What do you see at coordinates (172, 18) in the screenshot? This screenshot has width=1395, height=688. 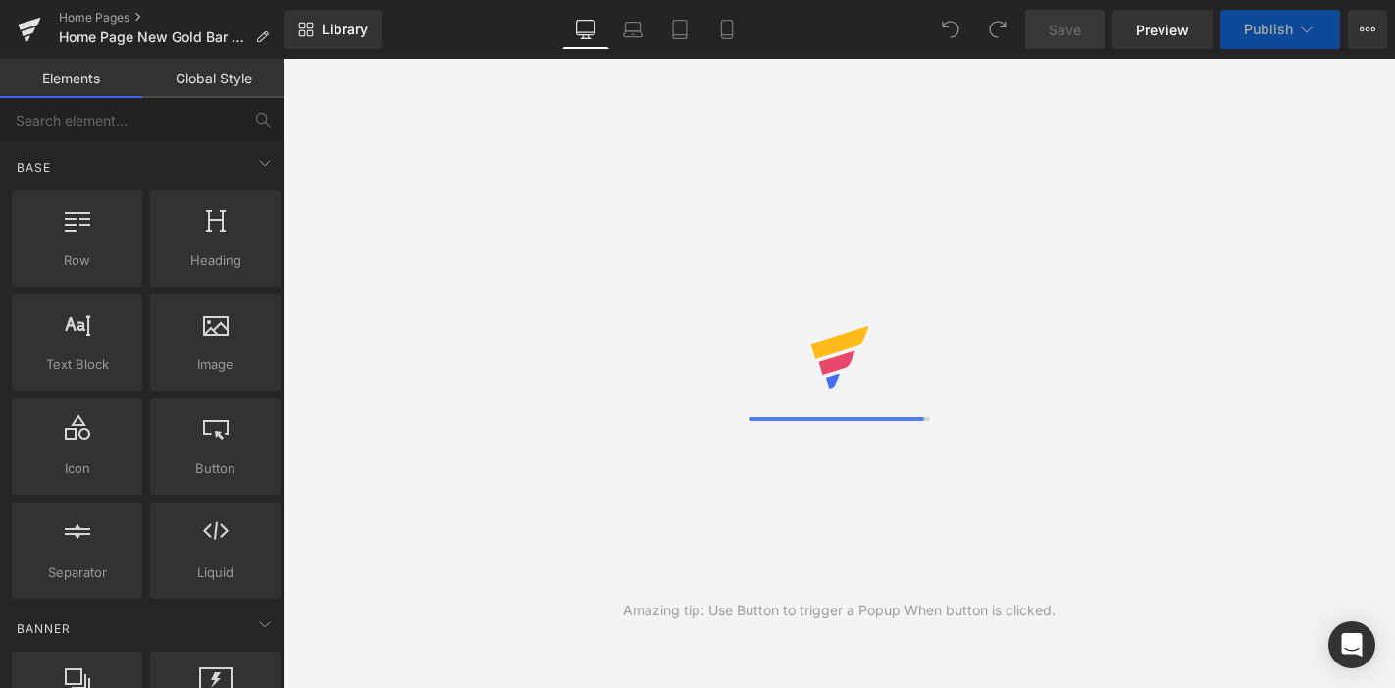 I see `a: Home Pages` at bounding box center [172, 18].